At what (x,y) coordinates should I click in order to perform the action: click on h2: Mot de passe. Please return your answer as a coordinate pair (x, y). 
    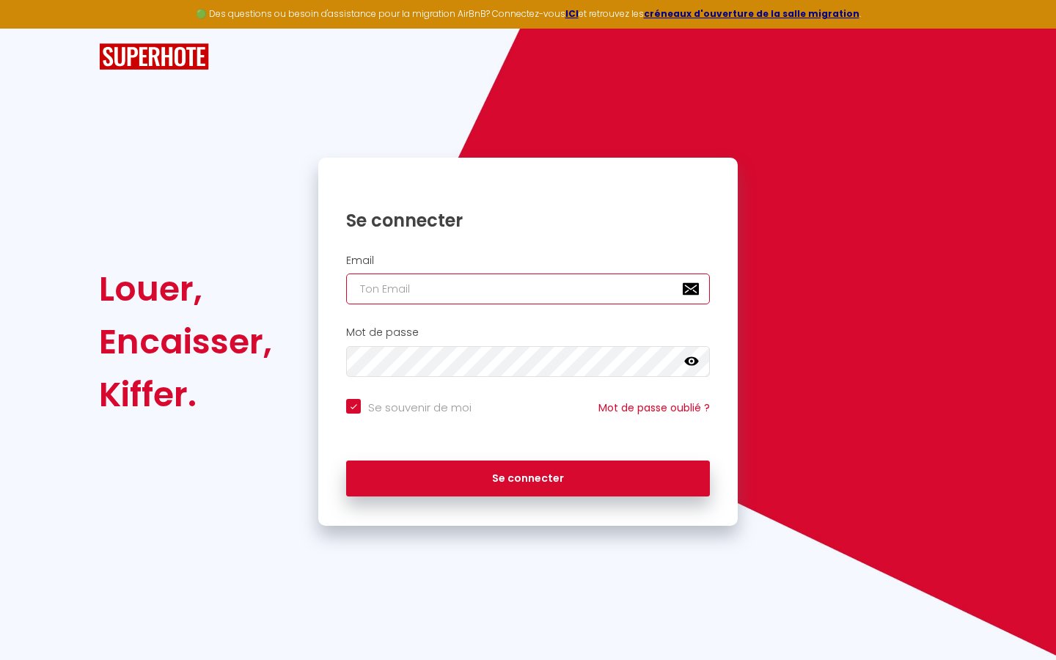
    Looking at the image, I should click on (528, 332).